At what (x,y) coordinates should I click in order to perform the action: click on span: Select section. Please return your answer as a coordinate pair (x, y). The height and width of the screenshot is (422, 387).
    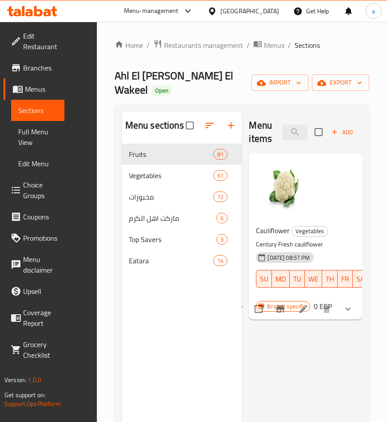
    Looking at the image, I should click on (318, 132).